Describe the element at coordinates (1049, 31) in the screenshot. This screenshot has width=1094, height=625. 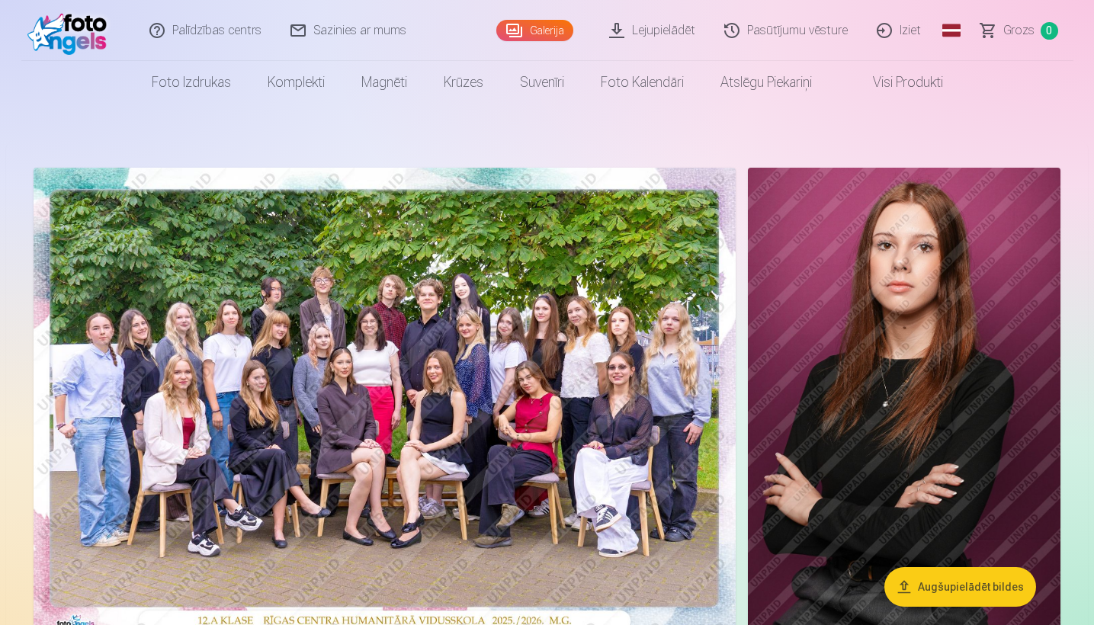
I see `span: 0` at that location.